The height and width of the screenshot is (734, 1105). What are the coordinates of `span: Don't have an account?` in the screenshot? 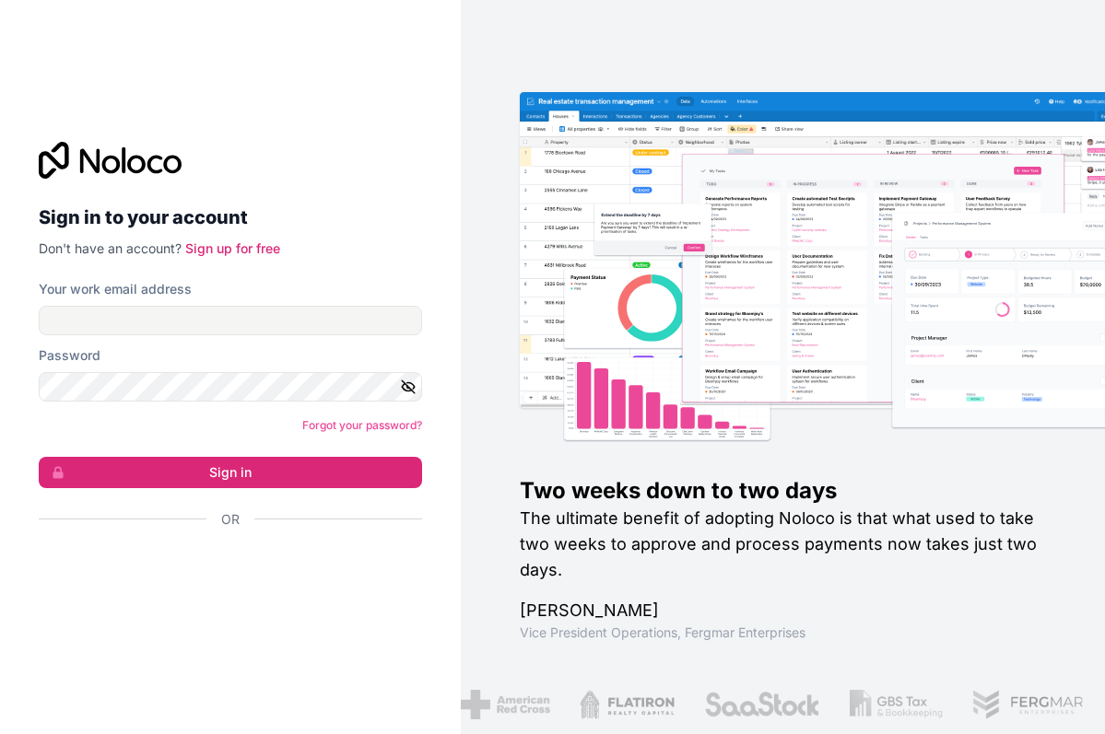 It's located at (110, 248).